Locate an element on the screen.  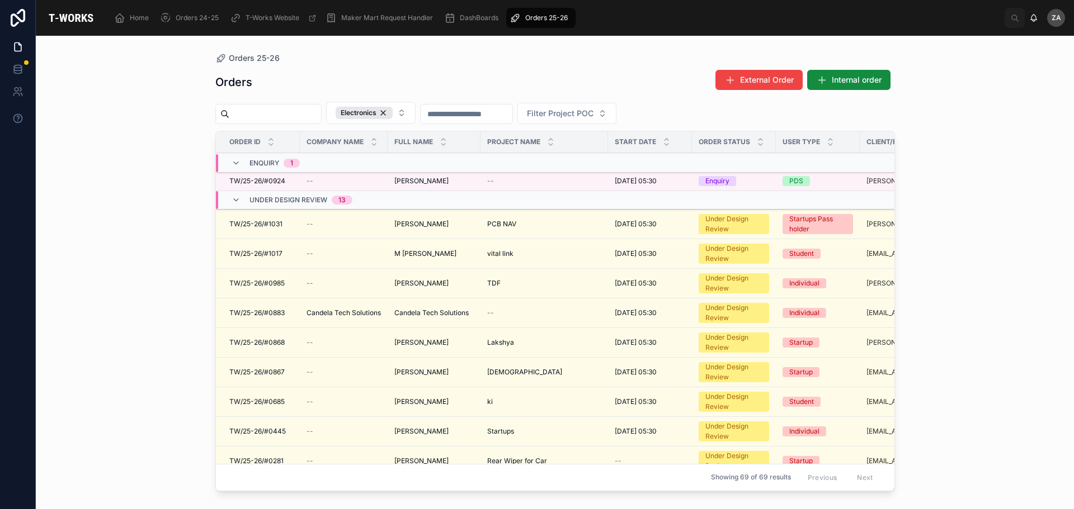
span: TW/25-26/#0685 is located at coordinates (257, 402).